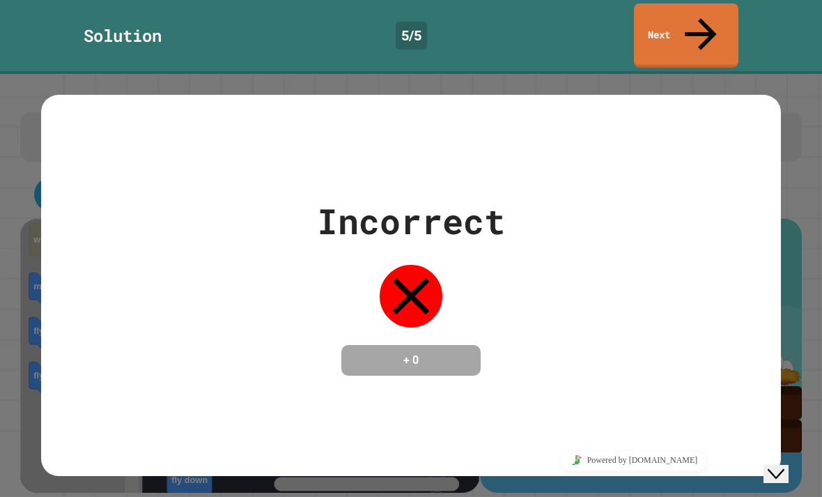  Describe the element at coordinates (123, 36) in the screenshot. I see `div: Solution` at that location.